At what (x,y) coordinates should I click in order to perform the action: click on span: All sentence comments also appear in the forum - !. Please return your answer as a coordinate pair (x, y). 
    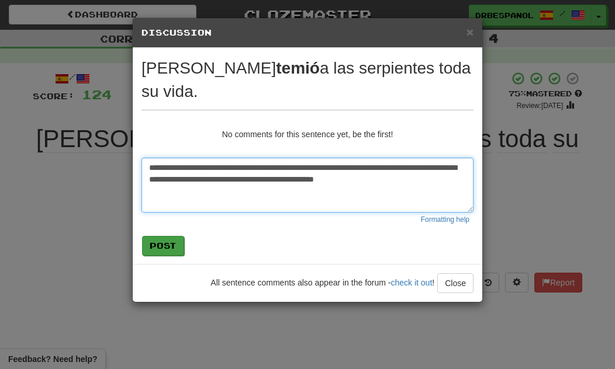
    Looking at the image, I should click on (322, 283).